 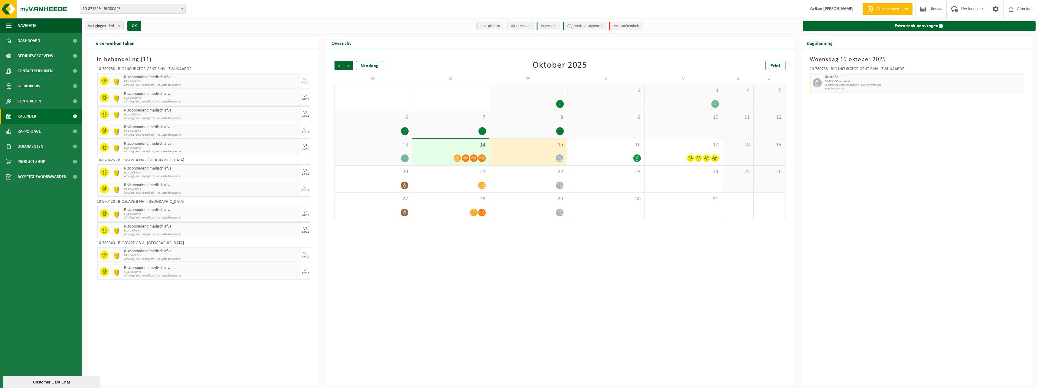 What do you see at coordinates (923, 85) in the screenshot?
I see `span: Lediging op vaste frequentie (excl. verwerking)` at bounding box center [923, 85].